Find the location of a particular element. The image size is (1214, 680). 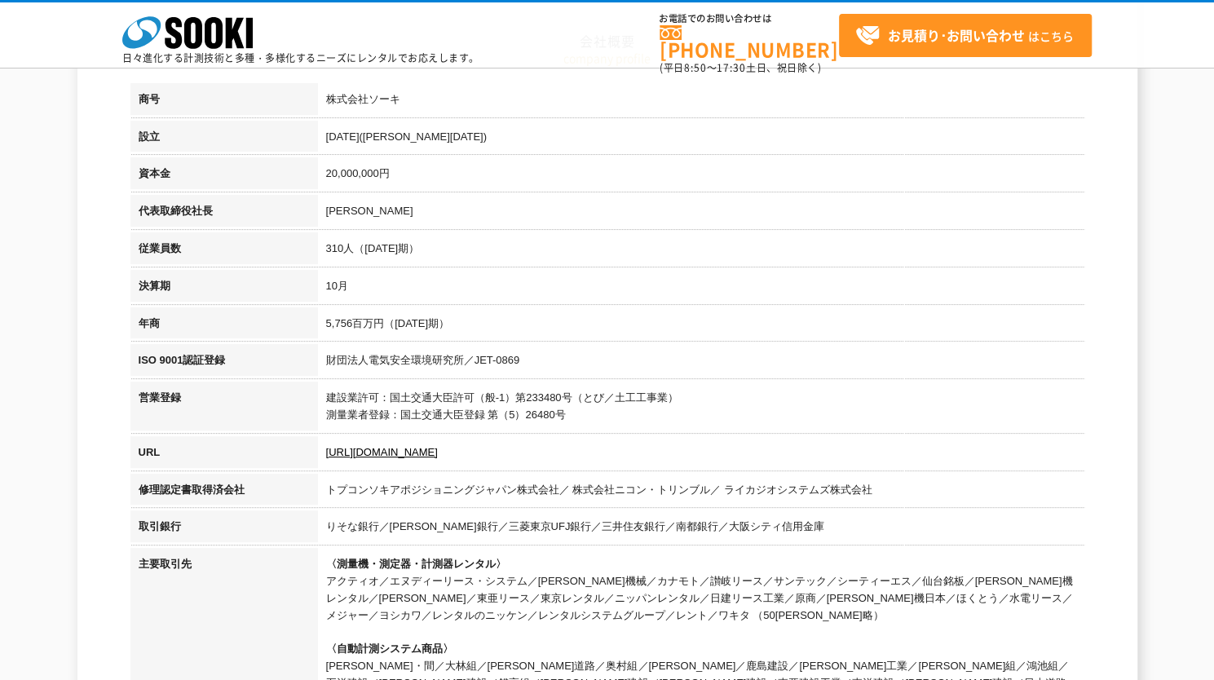

td: 財団法人電気安全環境研究所／JET-0869 is located at coordinates (701, 363).